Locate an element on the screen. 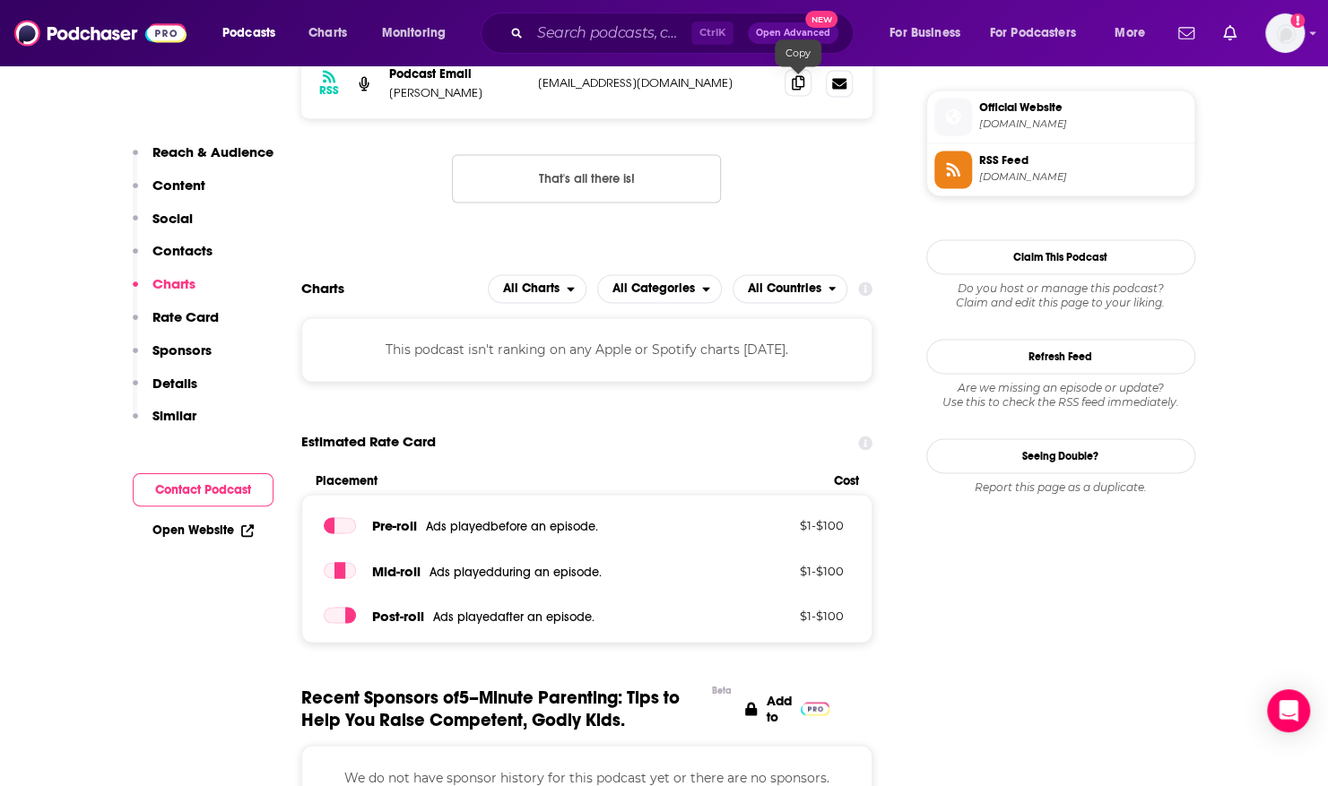 This screenshot has width=1328, height=786. h2: Platforms is located at coordinates (537, 289).